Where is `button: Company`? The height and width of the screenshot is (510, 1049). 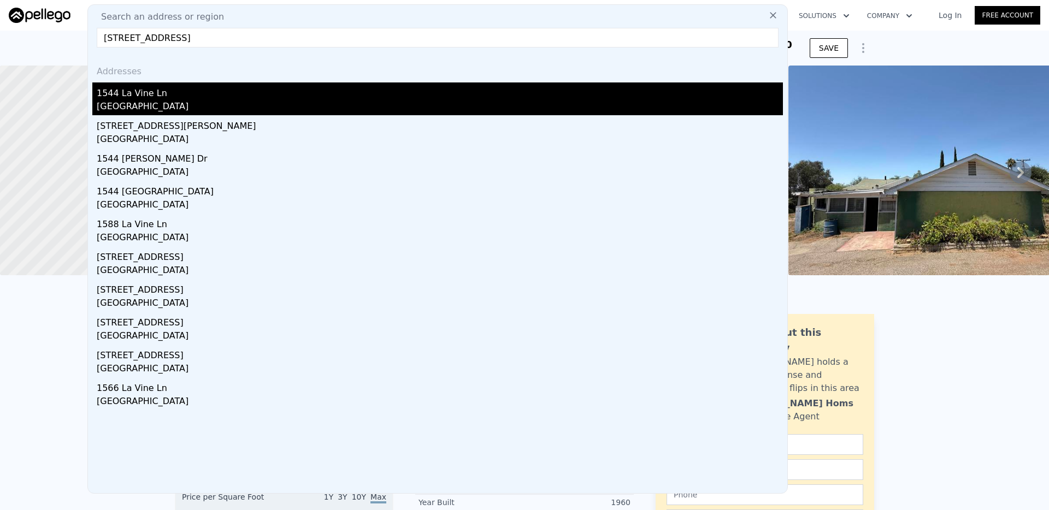 button: Company is located at coordinates (889, 16).